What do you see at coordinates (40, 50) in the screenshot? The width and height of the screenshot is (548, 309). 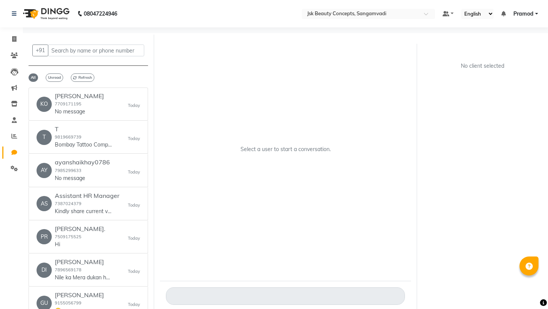 I see `button: +91` at bounding box center [40, 50].